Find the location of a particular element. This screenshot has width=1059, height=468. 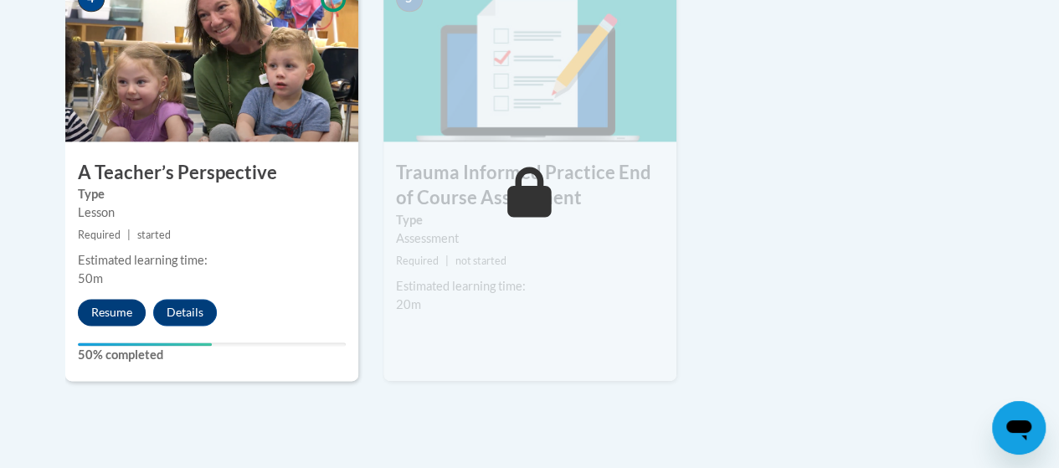

span: started is located at coordinates (154, 234).